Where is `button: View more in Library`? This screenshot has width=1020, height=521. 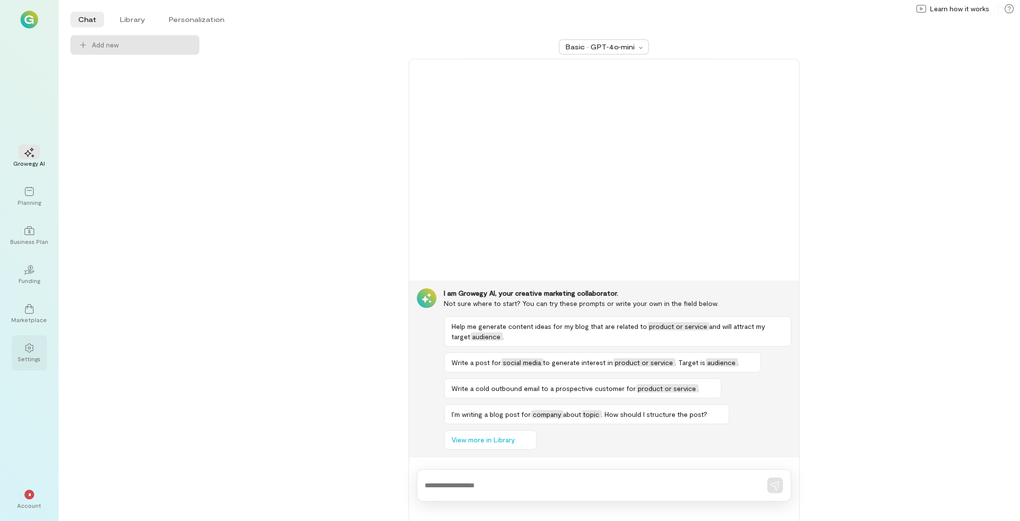 button: View more in Library is located at coordinates (490, 440).